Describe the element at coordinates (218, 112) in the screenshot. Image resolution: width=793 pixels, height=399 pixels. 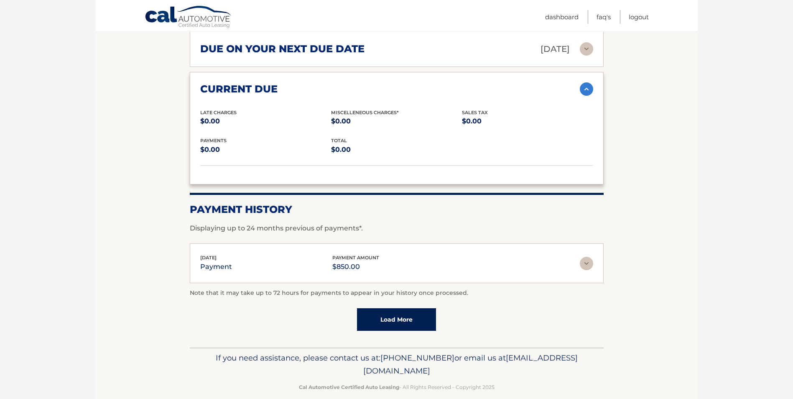
I see `span: Late Charges` at that location.